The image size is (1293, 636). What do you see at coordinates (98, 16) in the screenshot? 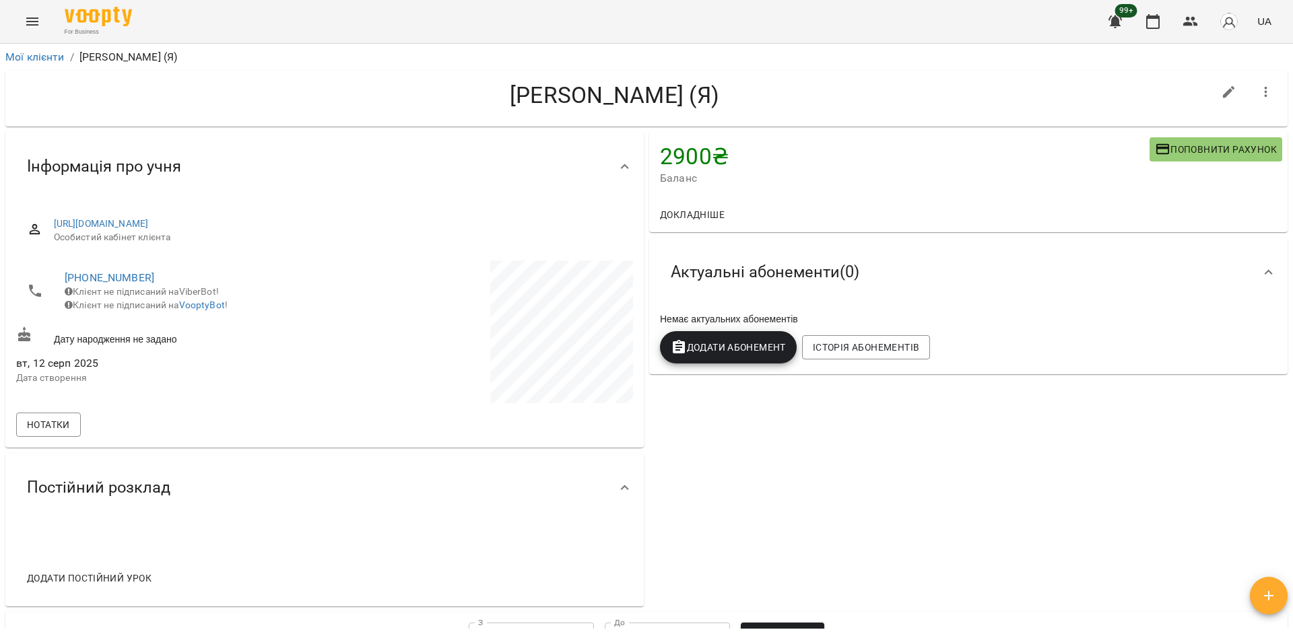
I see `img: Voopty Logo` at bounding box center [98, 16].